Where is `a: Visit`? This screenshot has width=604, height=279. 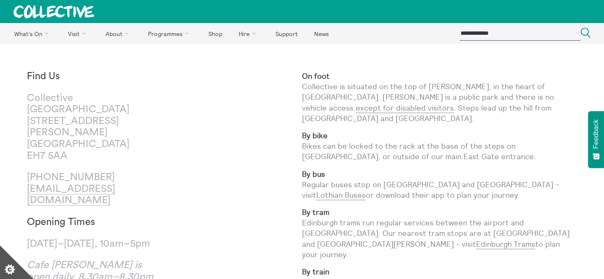 a: Visit is located at coordinates (79, 34).